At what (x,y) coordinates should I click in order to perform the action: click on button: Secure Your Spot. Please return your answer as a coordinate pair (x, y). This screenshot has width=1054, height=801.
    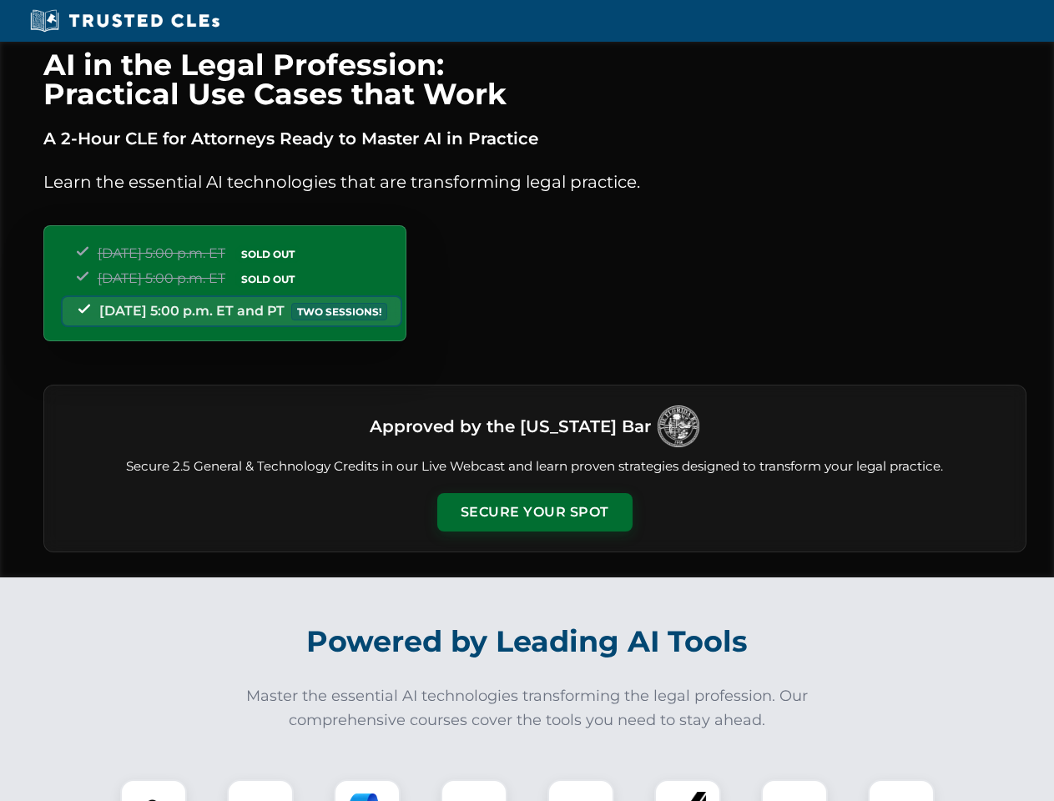
    Looking at the image, I should click on (535, 512).